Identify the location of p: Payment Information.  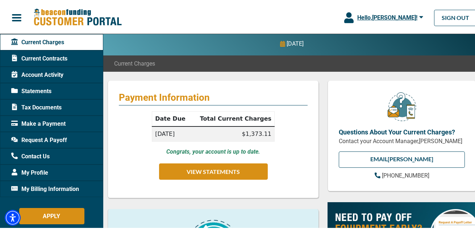
(213, 96).